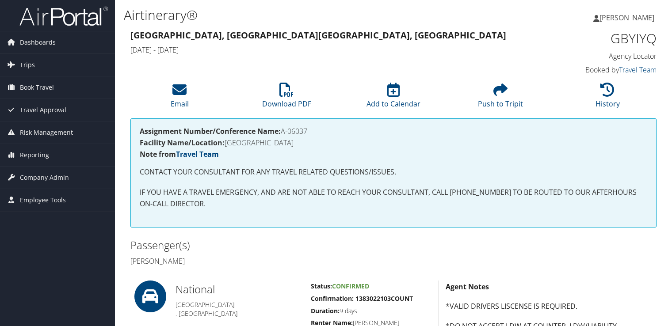  I want to click on span: Confirmed, so click(350, 286).